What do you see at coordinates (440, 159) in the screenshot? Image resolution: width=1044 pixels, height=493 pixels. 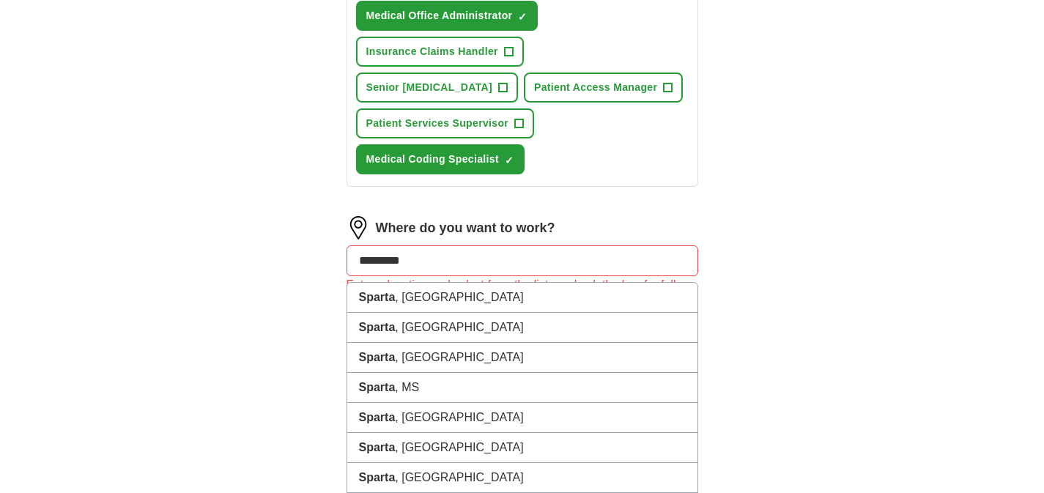 I see `button: Medical Coding Specialist✓` at bounding box center [440, 159].